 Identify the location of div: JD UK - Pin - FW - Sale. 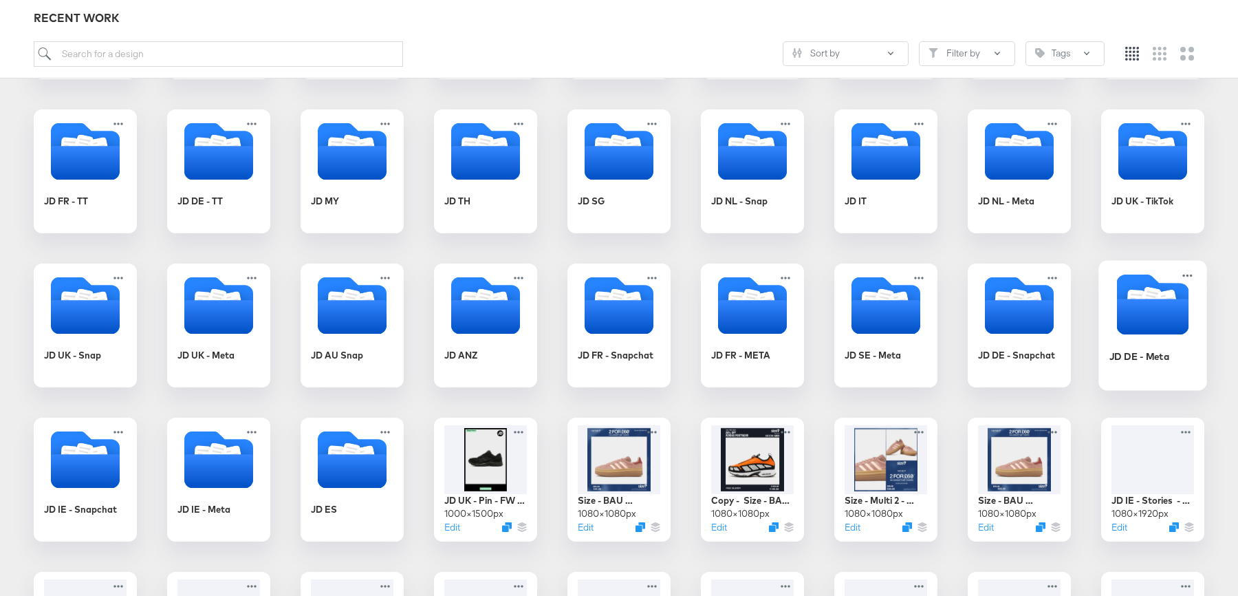
(486, 500).